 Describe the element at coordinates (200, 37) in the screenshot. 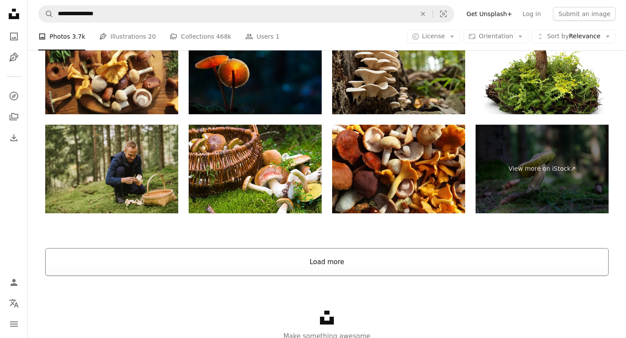

I see `a: Collections 468k` at that location.